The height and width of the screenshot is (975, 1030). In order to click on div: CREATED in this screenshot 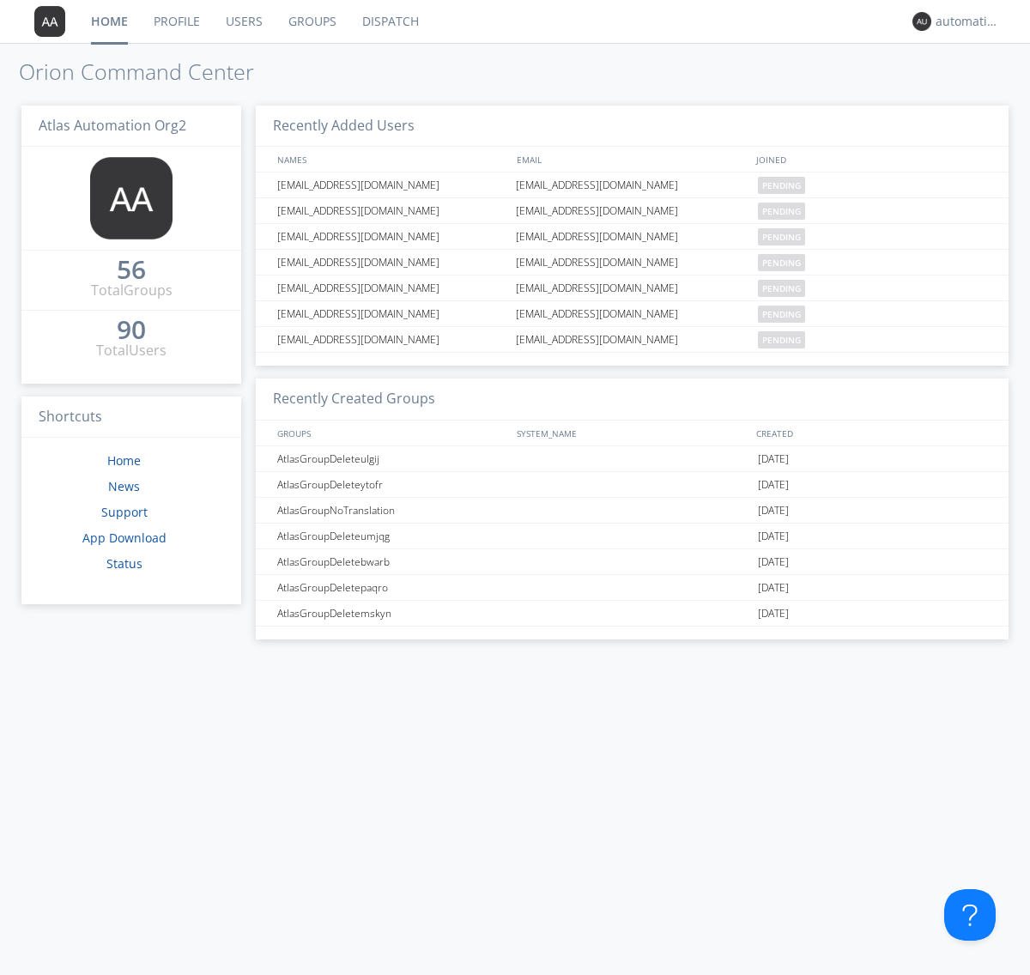, I will do `click(872, 433)`.